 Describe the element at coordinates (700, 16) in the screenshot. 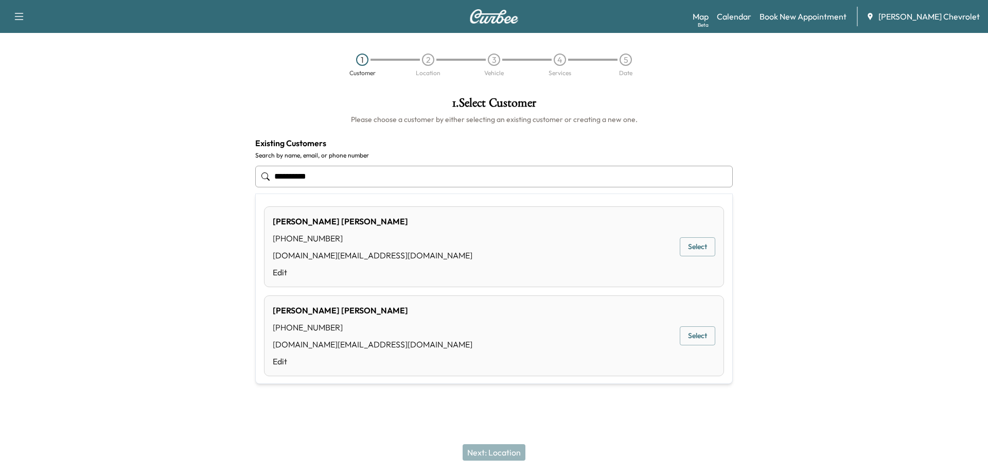

I see `a: MapBeta` at that location.